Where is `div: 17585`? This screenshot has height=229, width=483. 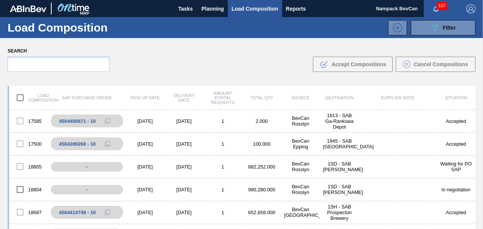
div: 17585 is located at coordinates (28, 121).